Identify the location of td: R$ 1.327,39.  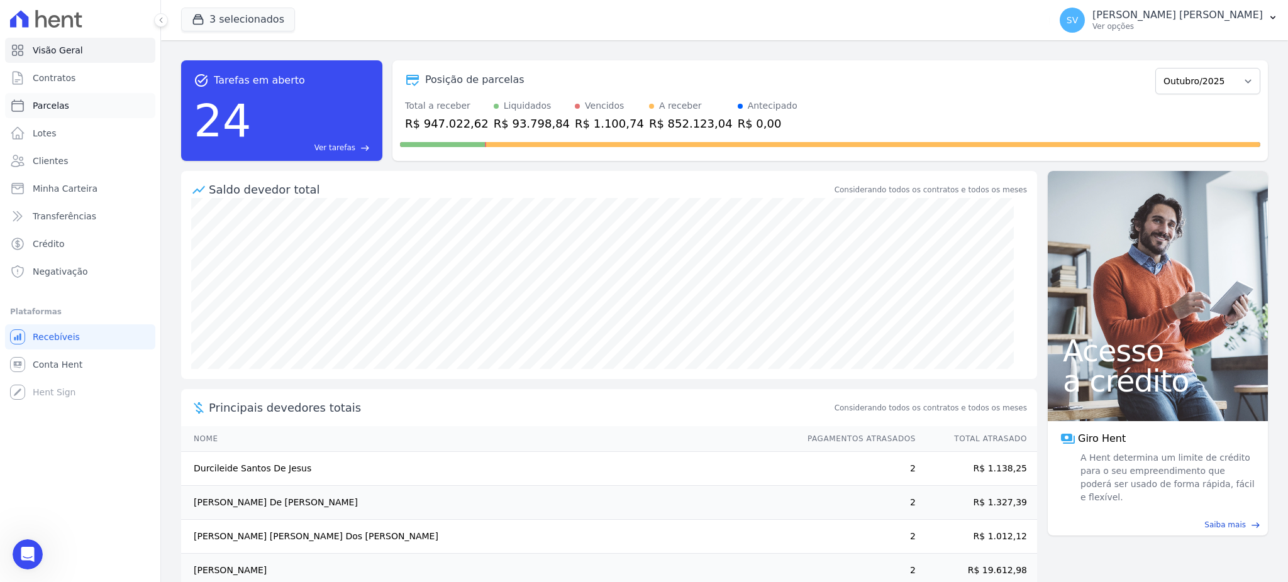
(977, 503).